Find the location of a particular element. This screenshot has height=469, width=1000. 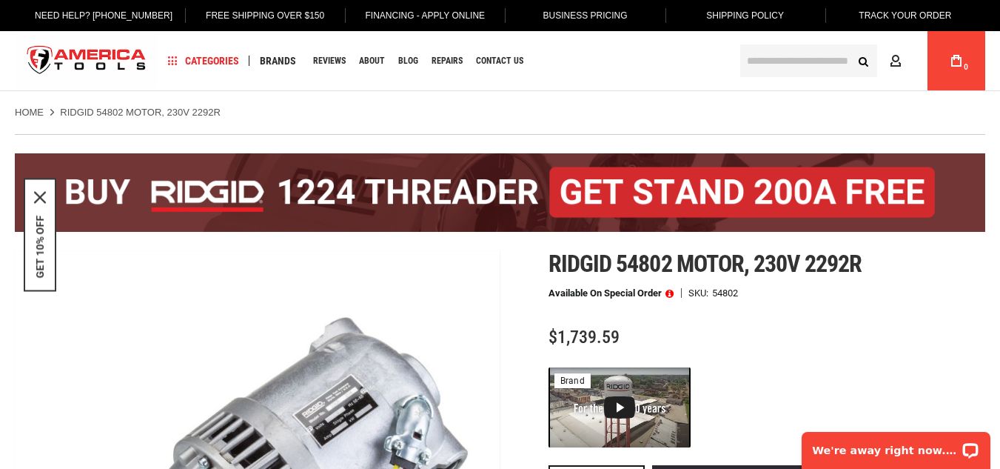

strong: SKU is located at coordinates (701, 293).